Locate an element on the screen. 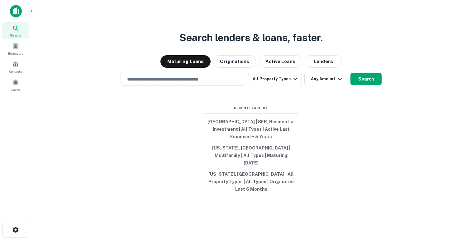 The height and width of the screenshot is (240, 471). button: Any Amount is located at coordinates (326, 79).